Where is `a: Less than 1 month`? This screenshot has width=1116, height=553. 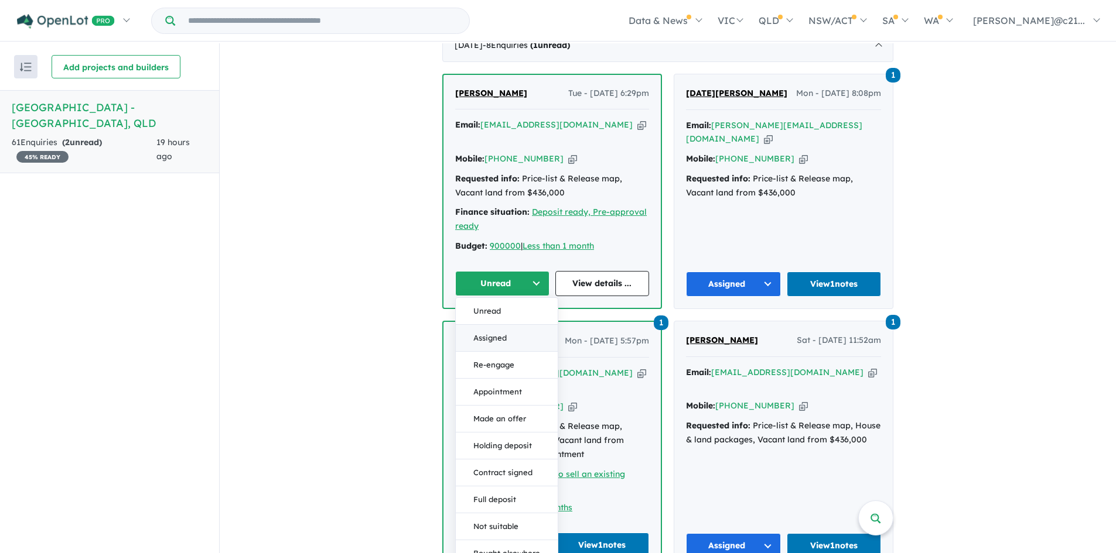
a: Less than 1 month is located at coordinates (558, 246).